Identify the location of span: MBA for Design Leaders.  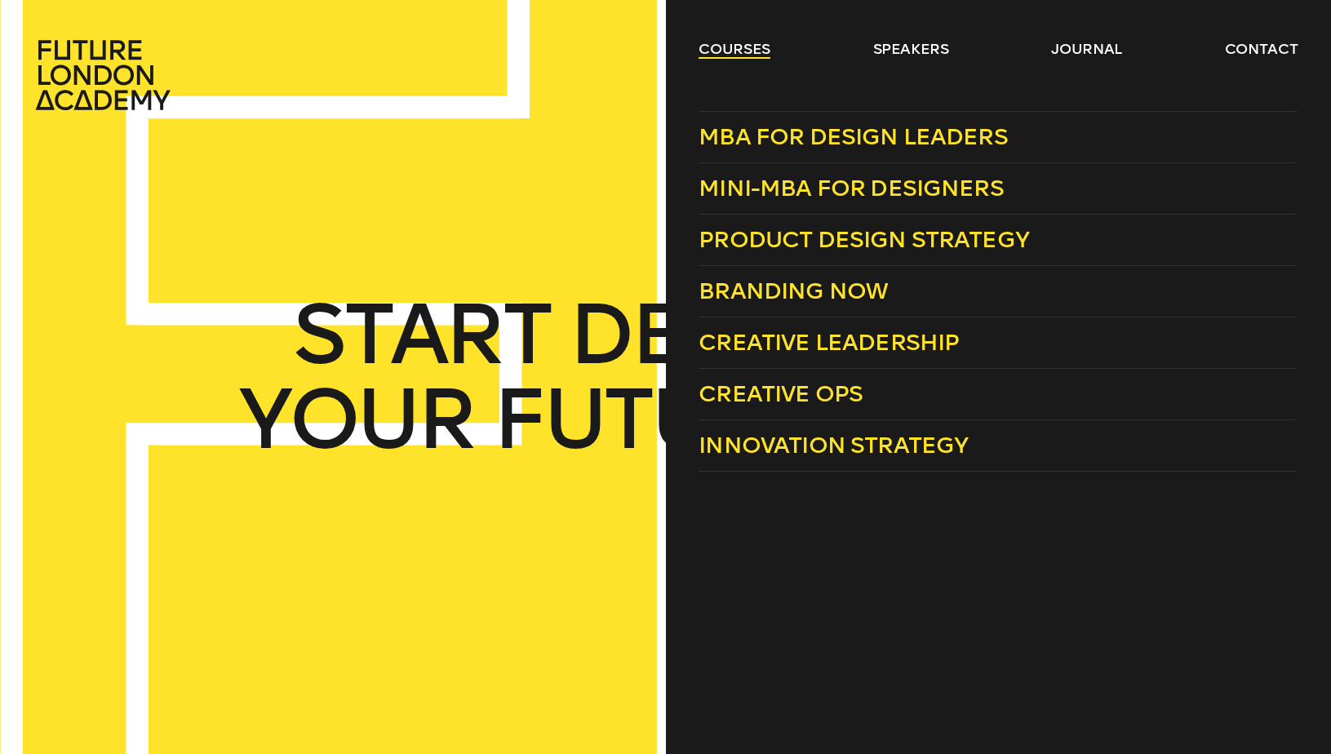
(853, 136).